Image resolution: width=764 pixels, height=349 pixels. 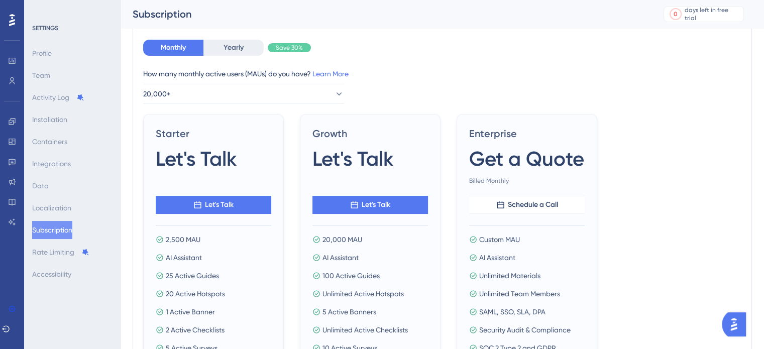 I want to click on span: 100 Active Guides, so click(x=351, y=276).